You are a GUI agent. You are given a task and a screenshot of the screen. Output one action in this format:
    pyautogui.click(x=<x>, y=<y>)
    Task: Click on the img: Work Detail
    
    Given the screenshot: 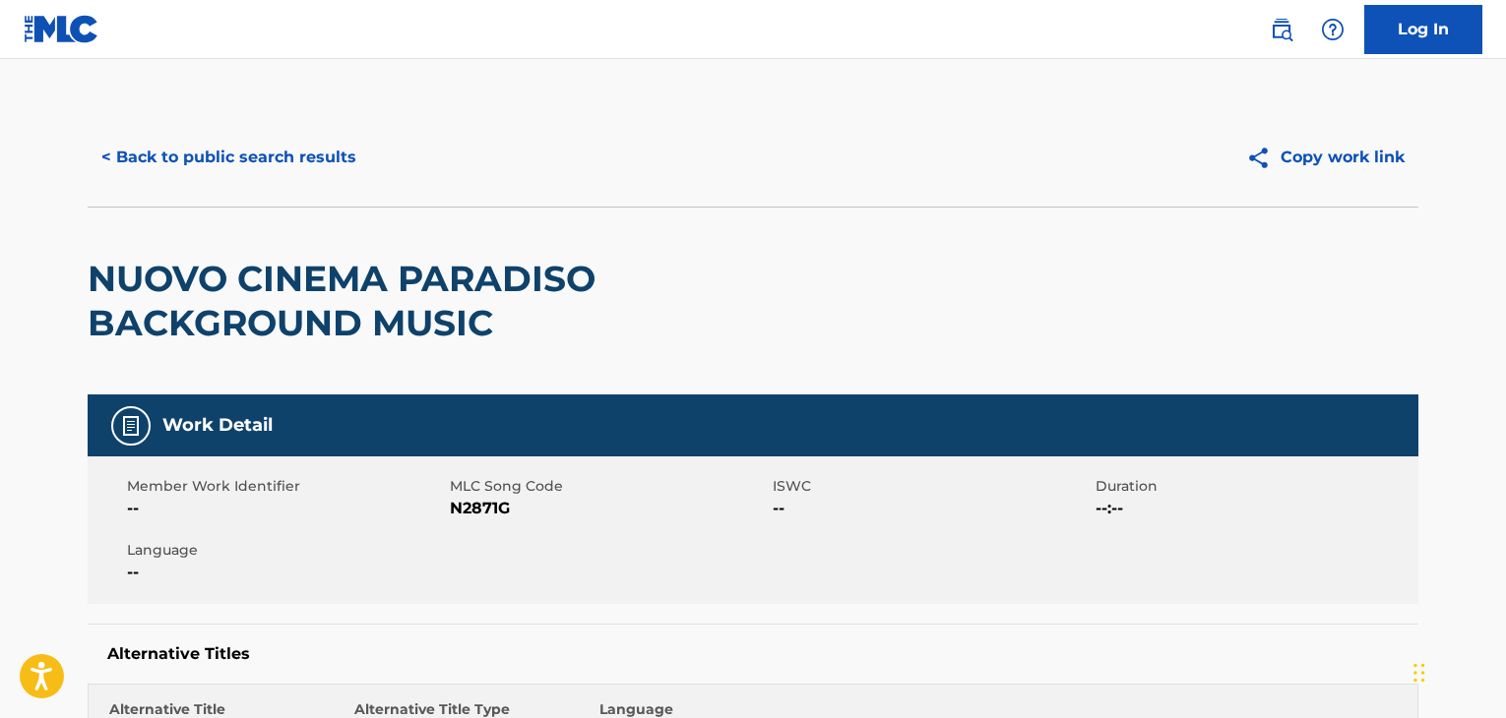 What is the action you would take?
    pyautogui.click(x=131, y=426)
    